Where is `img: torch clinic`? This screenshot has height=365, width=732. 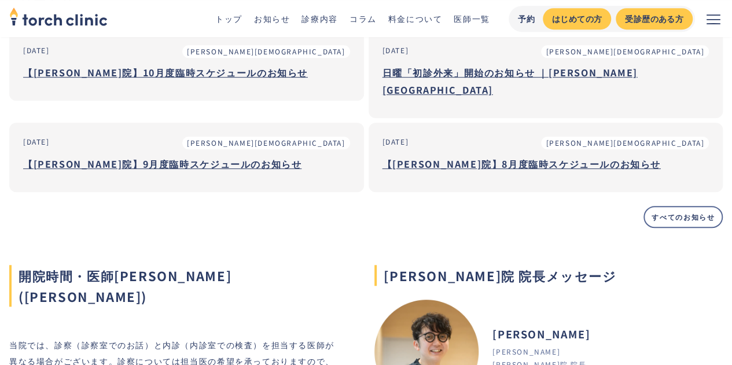
img: torch clinic is located at coordinates (58, 16).